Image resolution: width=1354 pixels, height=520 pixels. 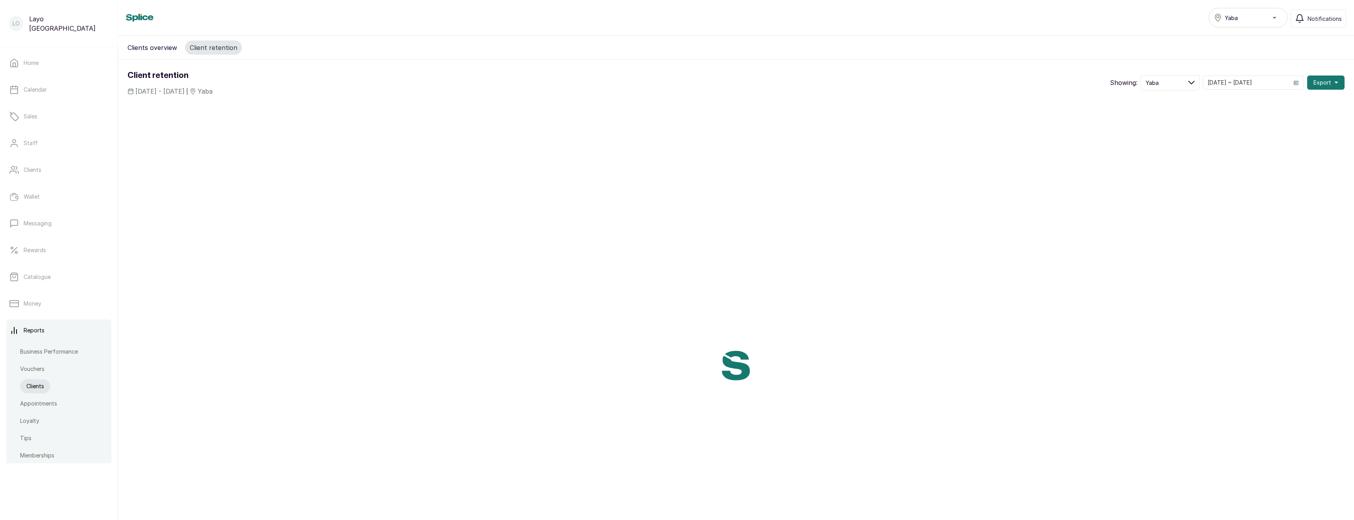 What do you see at coordinates (1322, 83) in the screenshot?
I see `span: Export` at bounding box center [1322, 83].